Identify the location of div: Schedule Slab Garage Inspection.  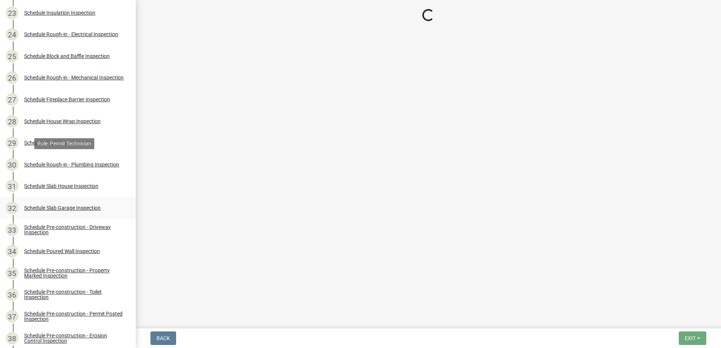
(62, 208).